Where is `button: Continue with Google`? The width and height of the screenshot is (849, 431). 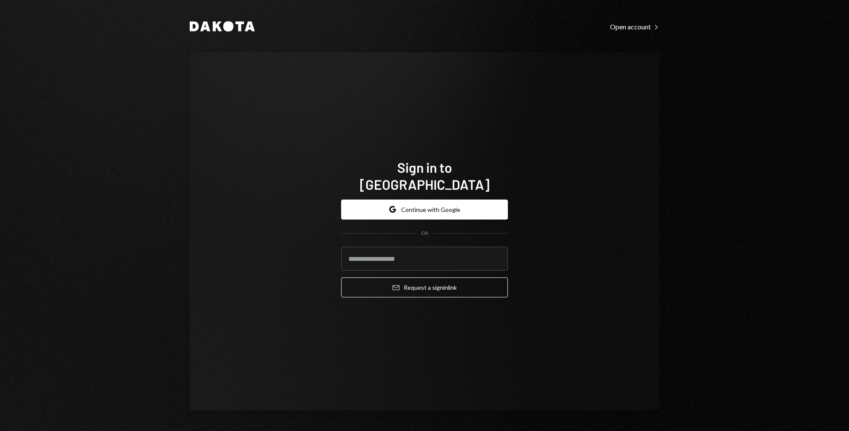
button: Continue with Google is located at coordinates (425, 209).